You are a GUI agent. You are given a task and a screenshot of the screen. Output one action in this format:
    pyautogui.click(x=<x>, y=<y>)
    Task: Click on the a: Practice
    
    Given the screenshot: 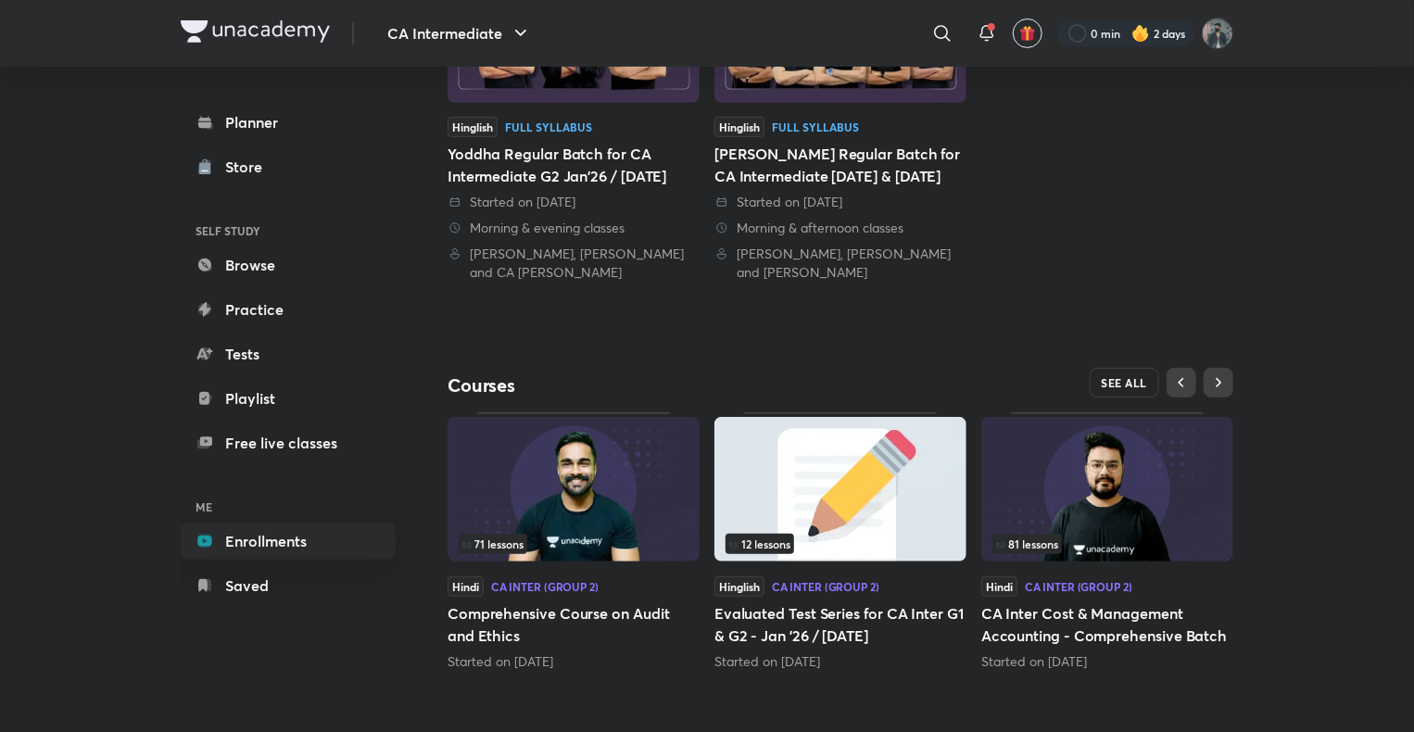 What is the action you would take?
    pyautogui.click(x=288, y=309)
    